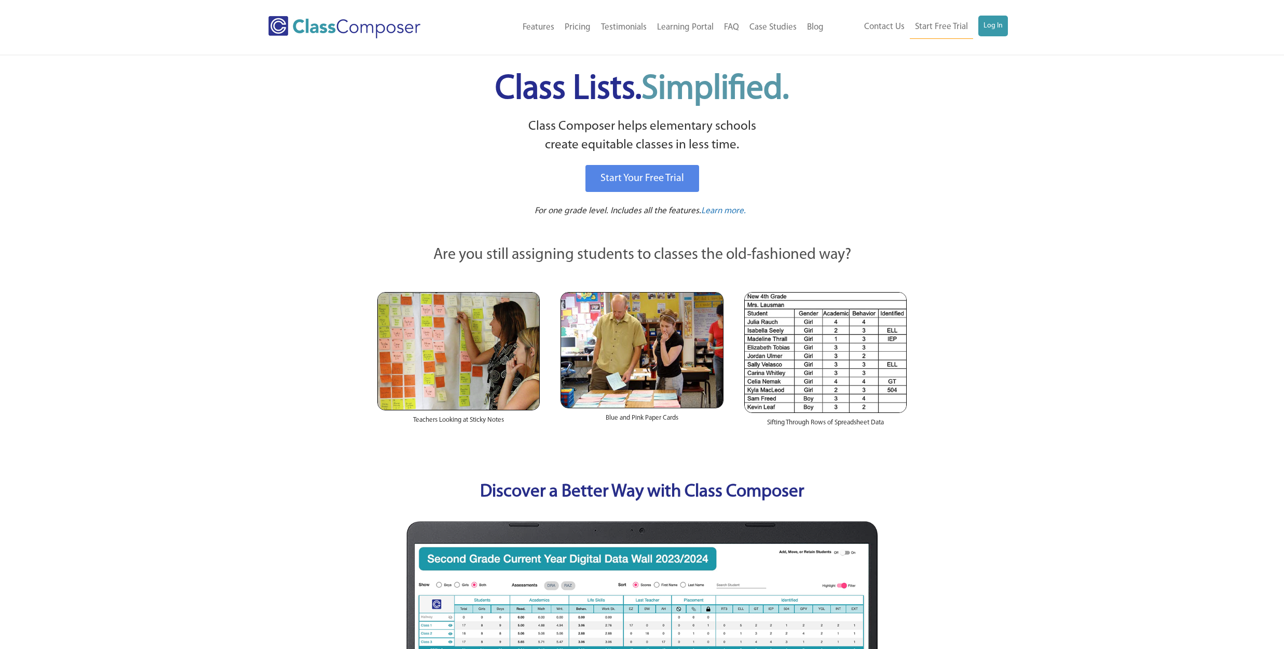 This screenshot has height=649, width=1284. I want to click on a: Pricing, so click(577, 27).